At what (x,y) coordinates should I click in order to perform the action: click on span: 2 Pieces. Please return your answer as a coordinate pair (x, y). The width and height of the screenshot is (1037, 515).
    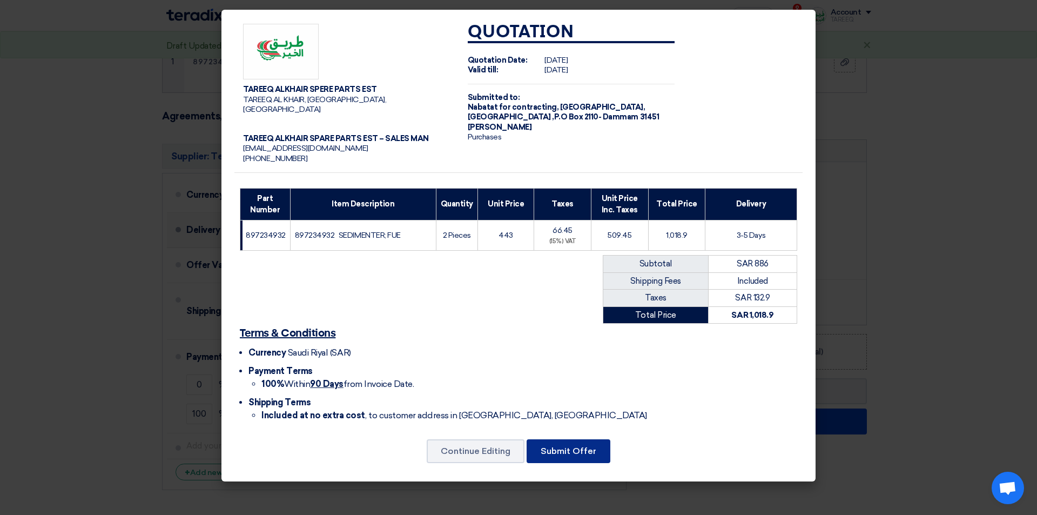
    Looking at the image, I should click on (457, 235).